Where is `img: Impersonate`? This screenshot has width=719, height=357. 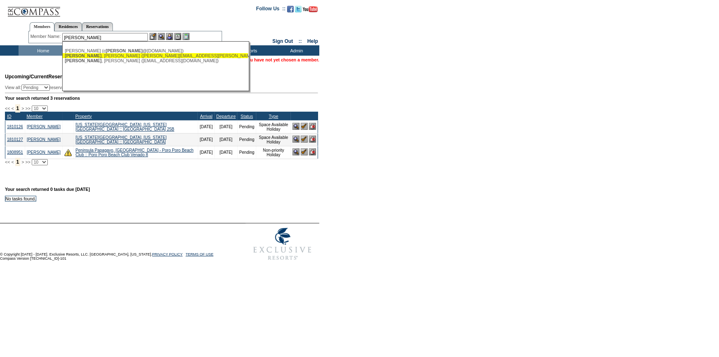 img: Impersonate is located at coordinates (169, 36).